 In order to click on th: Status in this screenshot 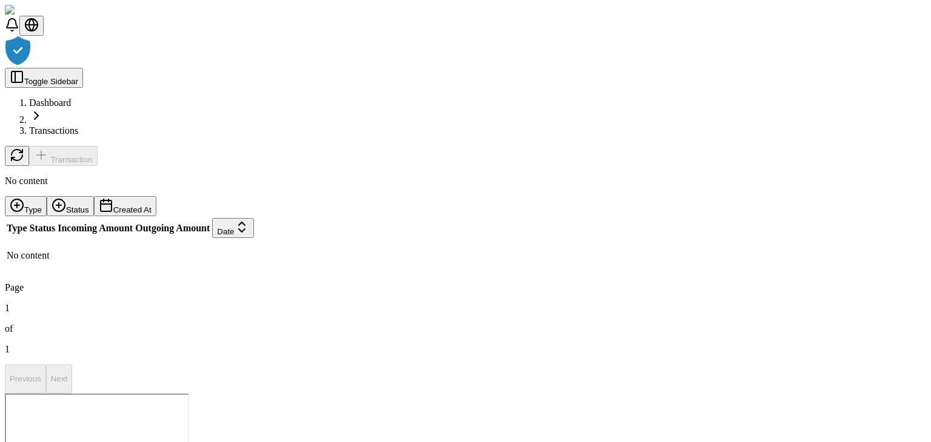, I will do `click(42, 228)`.